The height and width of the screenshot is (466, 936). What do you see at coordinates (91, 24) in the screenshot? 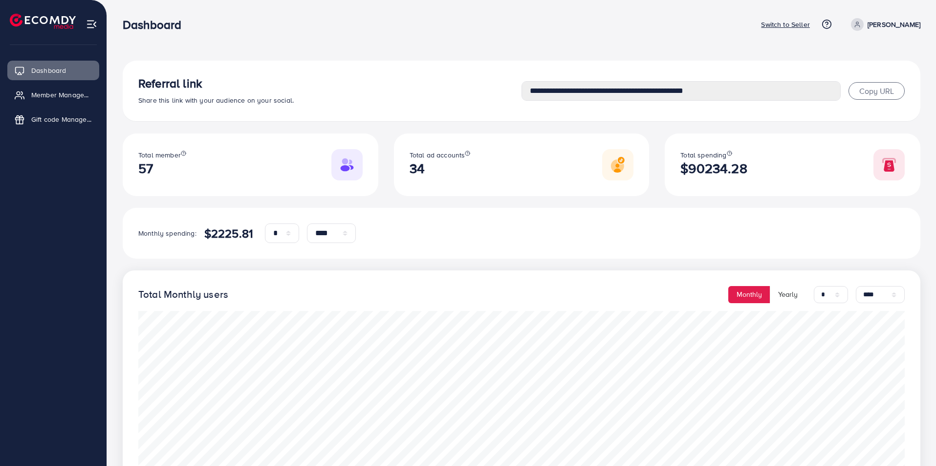
I see `img: menu` at bounding box center [91, 24].